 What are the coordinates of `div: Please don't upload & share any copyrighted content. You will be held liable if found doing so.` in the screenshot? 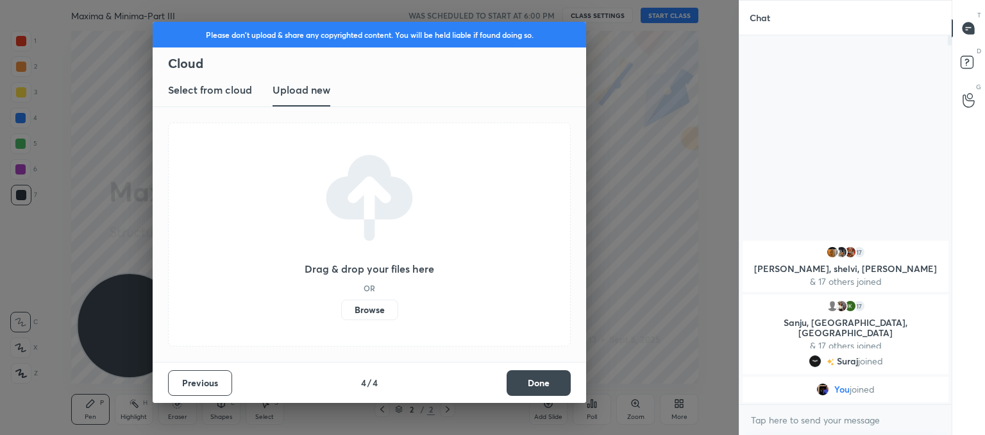 It's located at (370, 35).